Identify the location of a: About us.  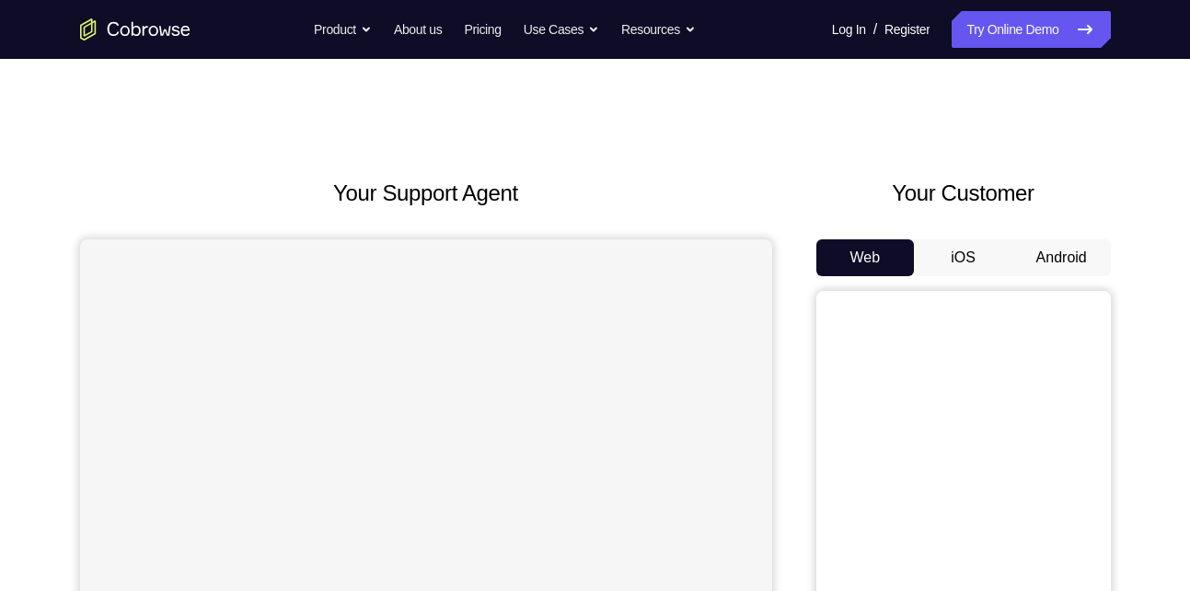
(418, 29).